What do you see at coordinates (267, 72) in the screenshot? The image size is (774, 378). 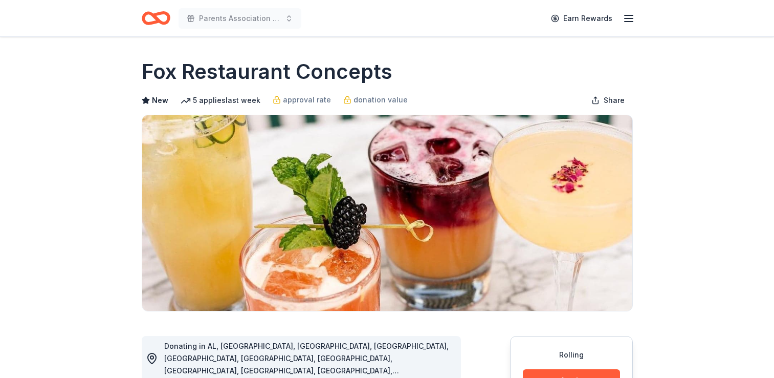 I see `h1: Fox Restaurant Concepts` at bounding box center [267, 72].